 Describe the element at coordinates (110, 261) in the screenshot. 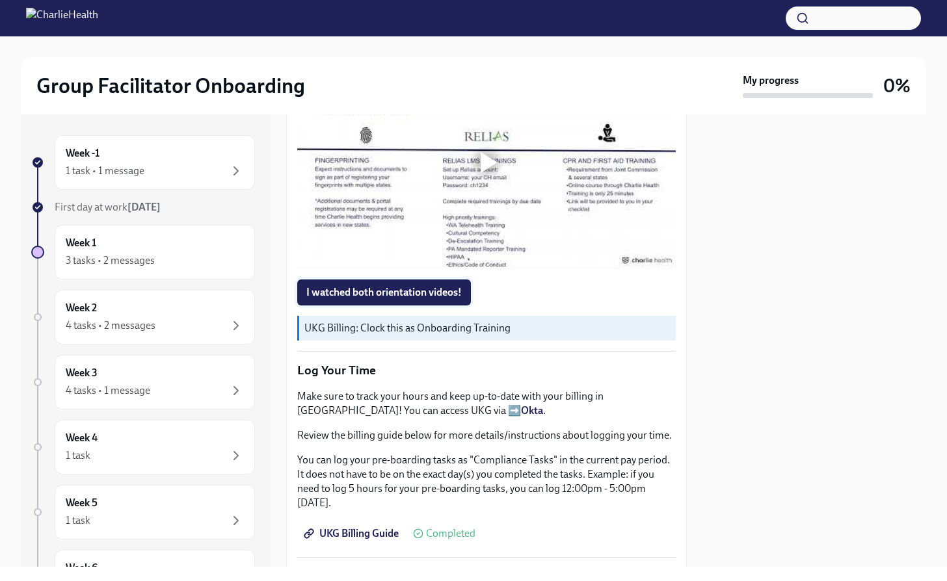

I see `div: 3 tasks • 2 messages` at that location.